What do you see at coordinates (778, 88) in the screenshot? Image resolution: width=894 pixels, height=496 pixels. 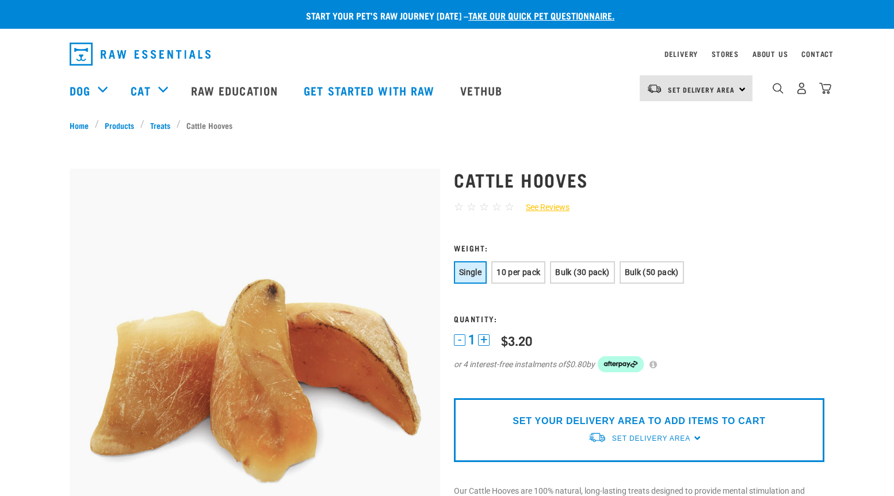 I see `img: home-icon-1@2x.png` at bounding box center [778, 88].